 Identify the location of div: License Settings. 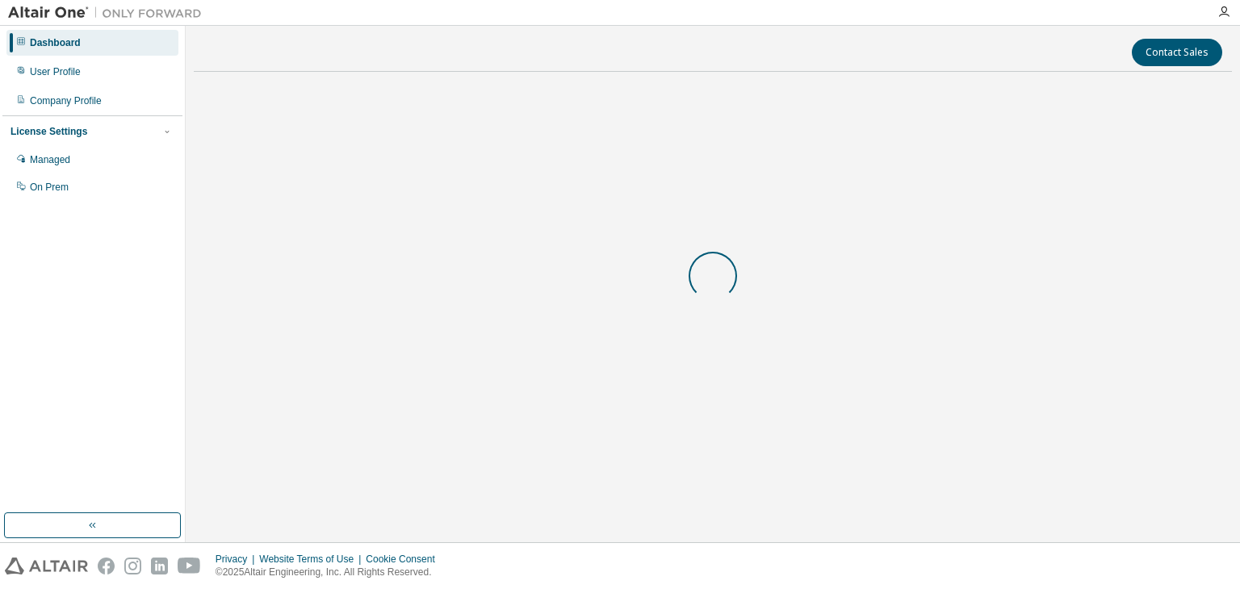
(48, 132).